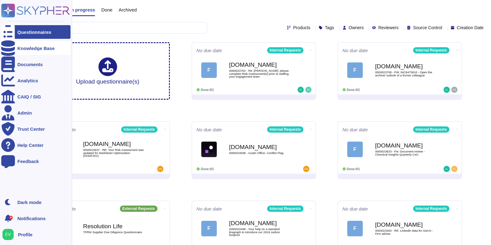 Image resolution: width=491 pixels, height=245 pixels. Describe the element at coordinates (139, 209) in the screenshot. I see `div: External Requests` at that location.